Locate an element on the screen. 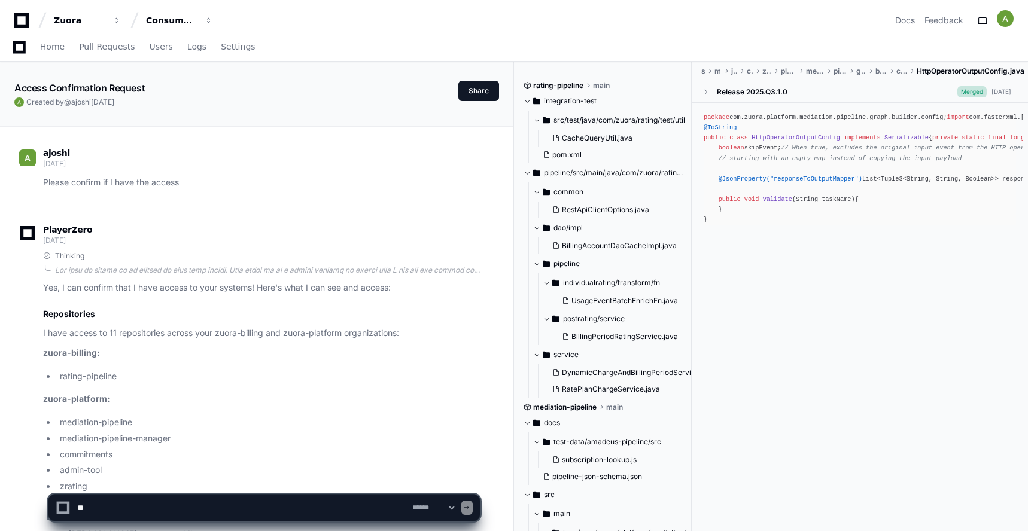 This screenshot has height=531, width=1028. button: test-data/amadeus-pipeline/src is located at coordinates (608, 442).